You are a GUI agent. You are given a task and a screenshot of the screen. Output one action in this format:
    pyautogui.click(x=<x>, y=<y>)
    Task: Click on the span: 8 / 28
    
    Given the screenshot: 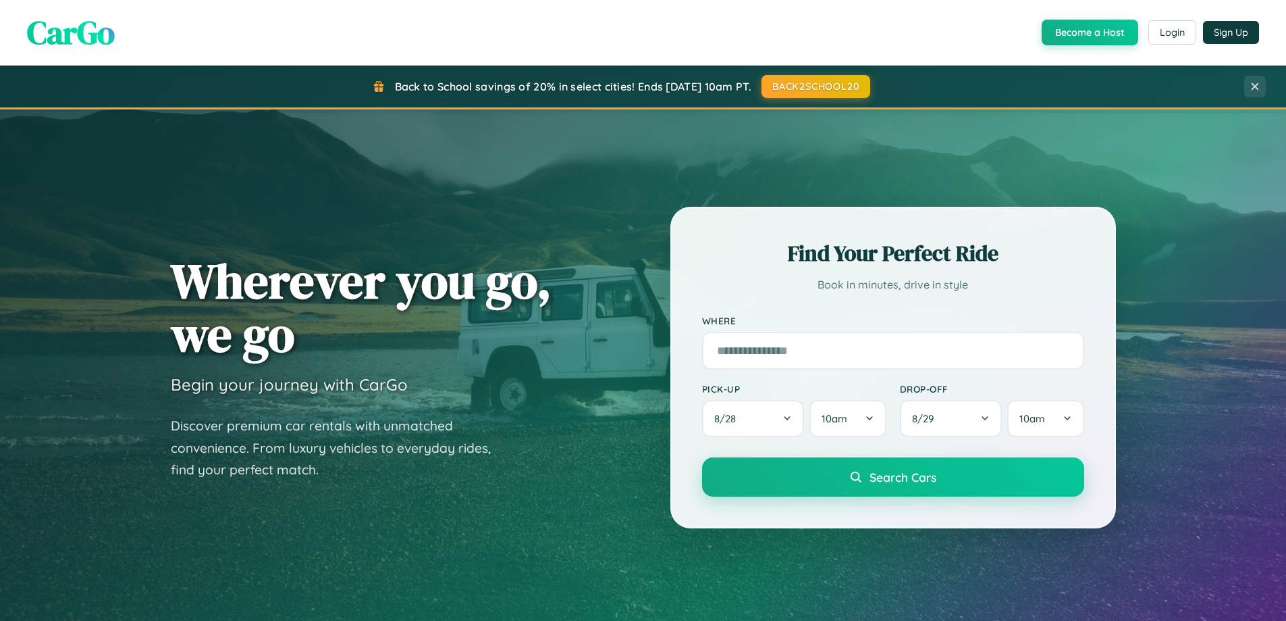 What is the action you would take?
    pyautogui.click(x=729, y=418)
    